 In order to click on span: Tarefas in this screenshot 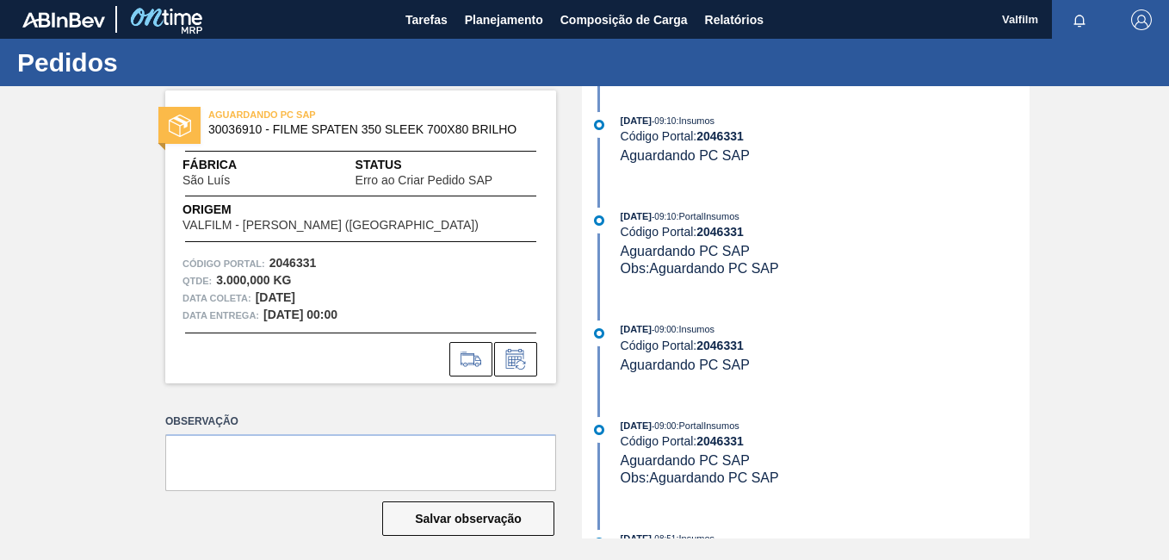, I will do `click(426, 20)`.